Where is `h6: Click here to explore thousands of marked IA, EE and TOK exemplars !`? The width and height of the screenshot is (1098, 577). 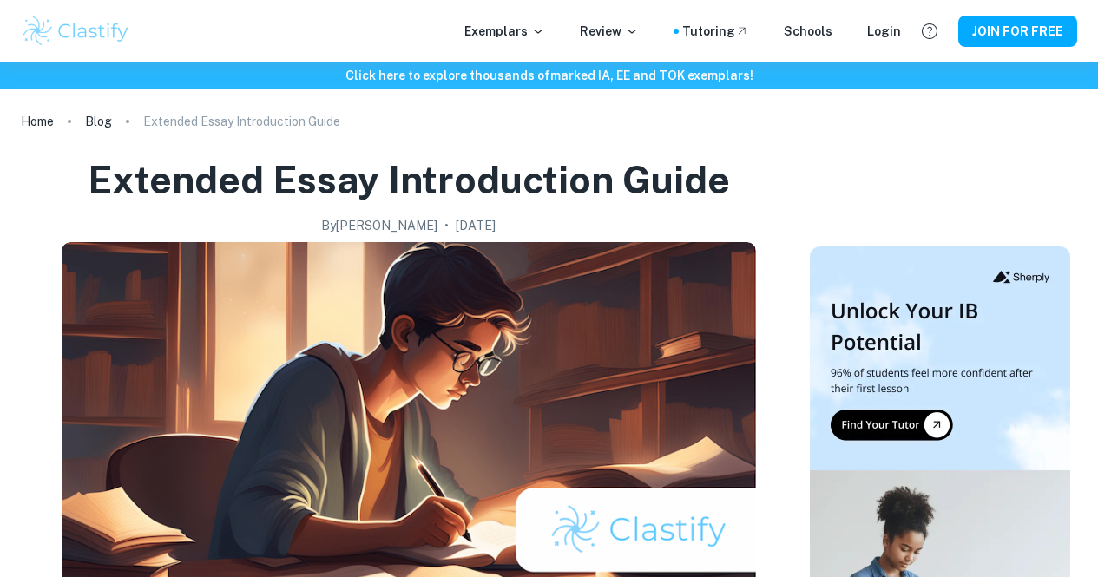 h6: Click here to explore thousands of marked IA, EE and TOK exemplars ! is located at coordinates (549, 76).